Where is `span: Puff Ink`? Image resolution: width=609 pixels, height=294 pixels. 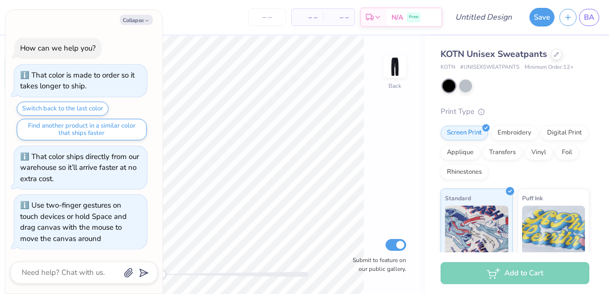
span: Puff Ink is located at coordinates (532, 198).